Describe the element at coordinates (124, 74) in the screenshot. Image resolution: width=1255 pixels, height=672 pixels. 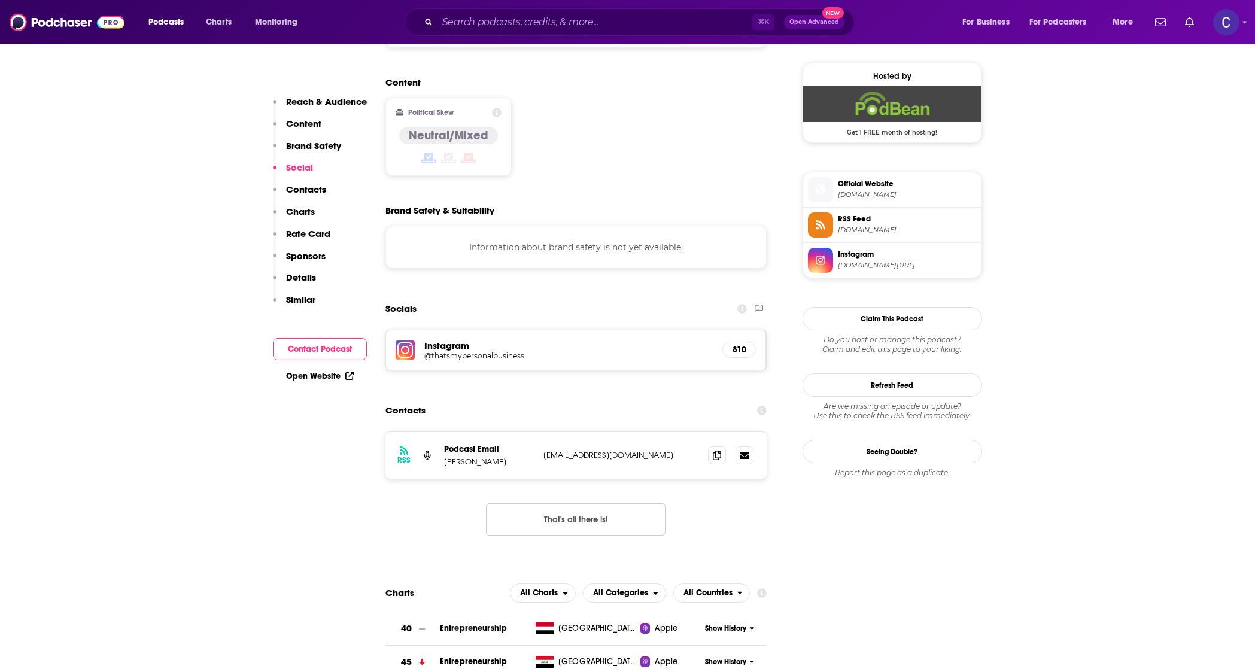
I see `img: tab_keywords_by_traffic_grey.svg` at that location.